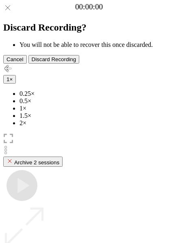 The image size is (178, 243). I want to click on button: 1×, so click(9, 79).